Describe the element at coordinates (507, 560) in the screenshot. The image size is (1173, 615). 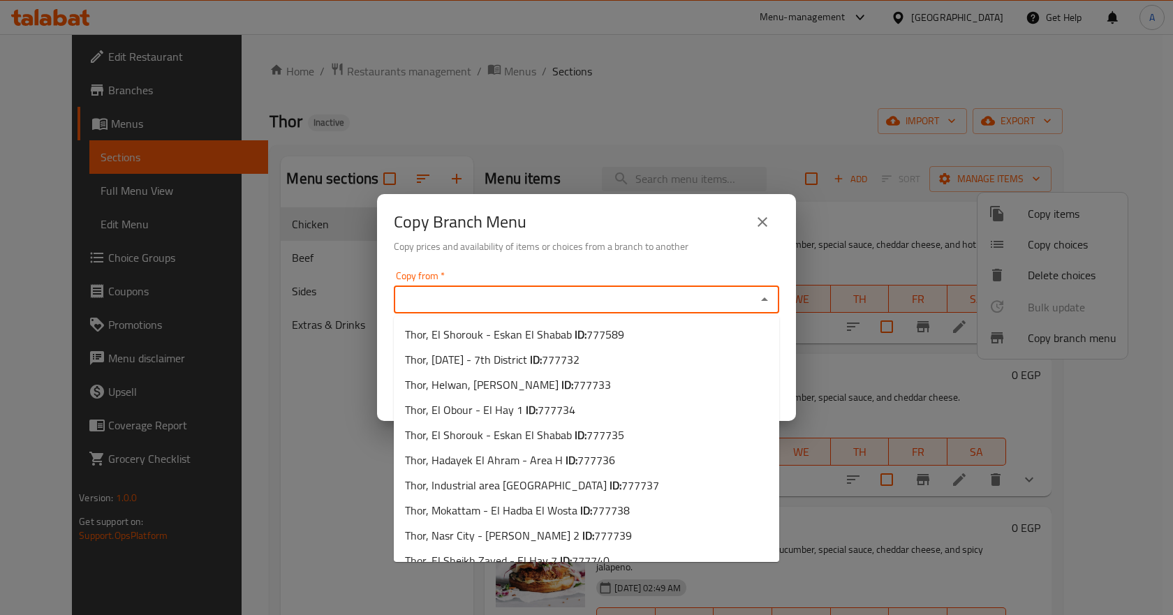
I see `span: Thor, El Sheikh Zayed - El Hay 7` at that location.